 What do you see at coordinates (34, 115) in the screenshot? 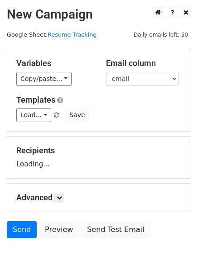
I see `a: Load...` at bounding box center [34, 115].